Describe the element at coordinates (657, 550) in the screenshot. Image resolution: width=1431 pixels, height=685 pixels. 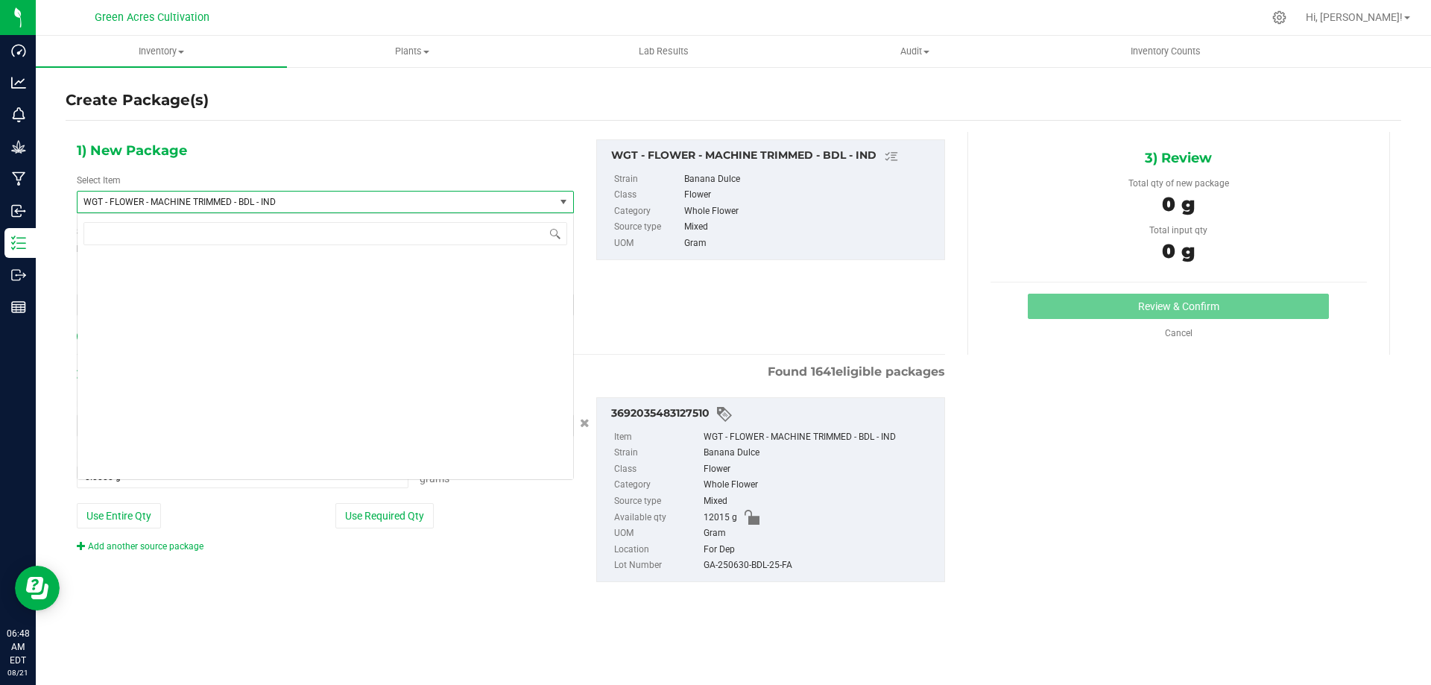
I see `label: Location` at that location.